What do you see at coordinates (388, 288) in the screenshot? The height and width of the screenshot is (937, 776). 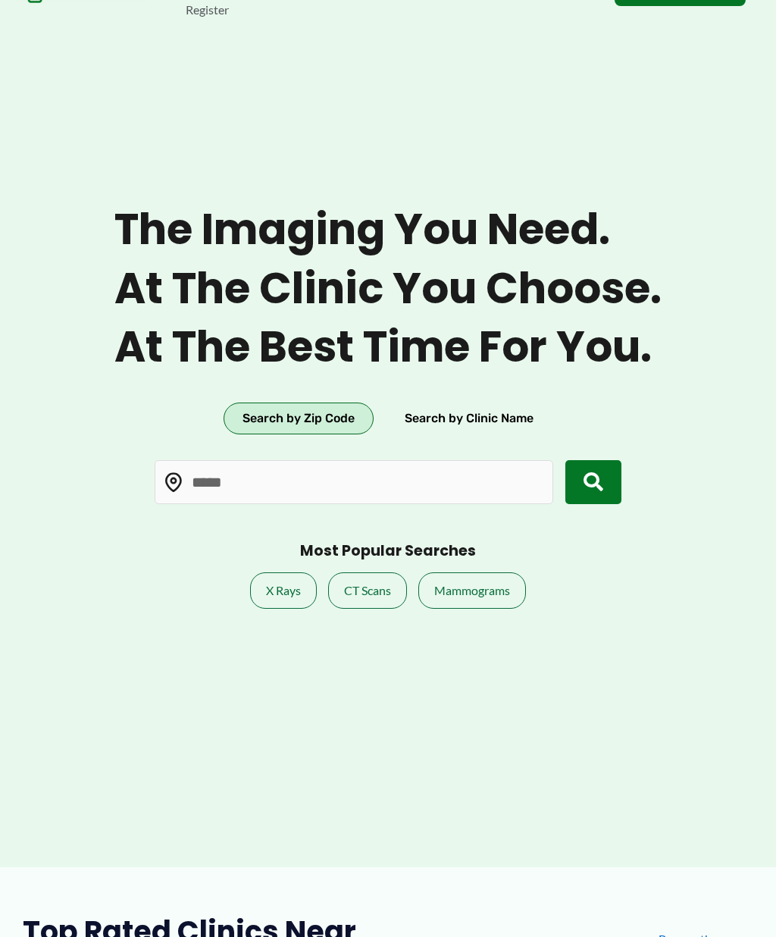 I see `span: At the clinic you choose.` at bounding box center [388, 288].